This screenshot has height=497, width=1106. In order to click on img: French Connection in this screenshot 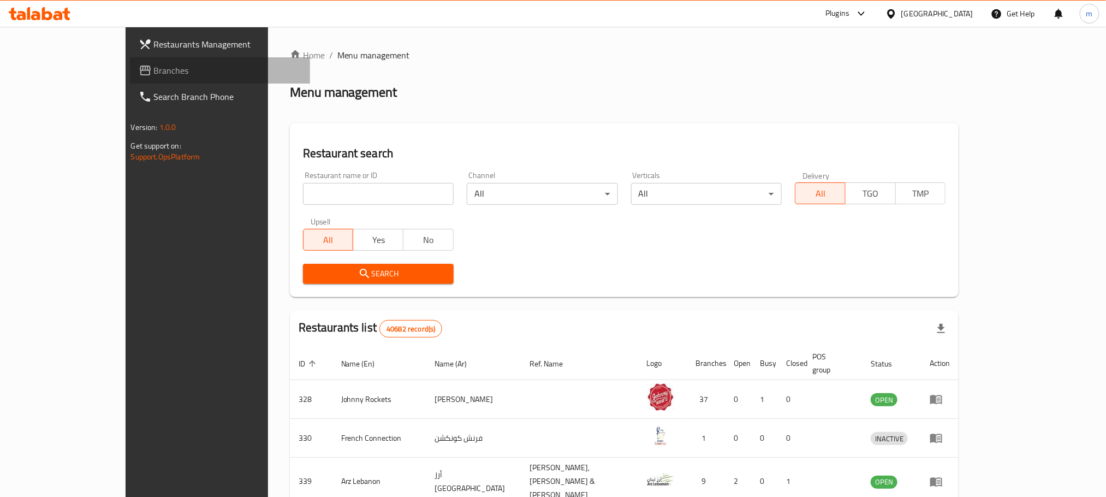, I will do `click(661, 436)`.